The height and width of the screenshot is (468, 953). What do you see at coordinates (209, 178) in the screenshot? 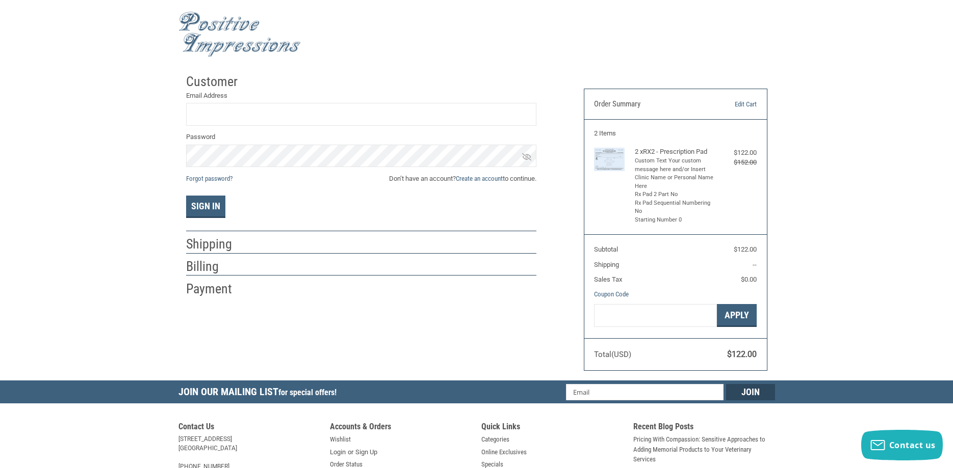
I see `a: Forgot password?` at bounding box center [209, 178].